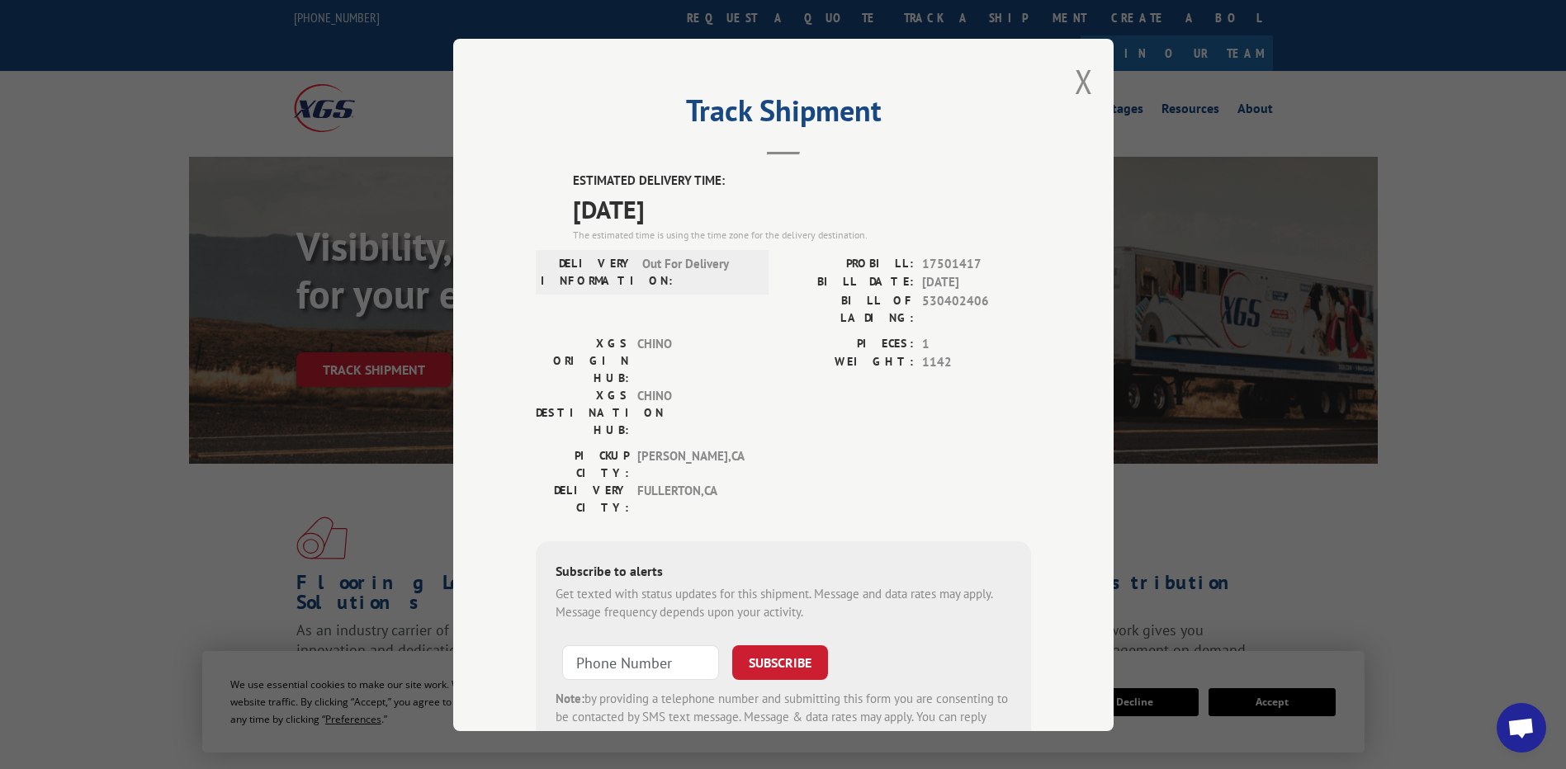  What do you see at coordinates (848, 309) in the screenshot?
I see `label: BILL OF LADING:` at bounding box center [848, 309].